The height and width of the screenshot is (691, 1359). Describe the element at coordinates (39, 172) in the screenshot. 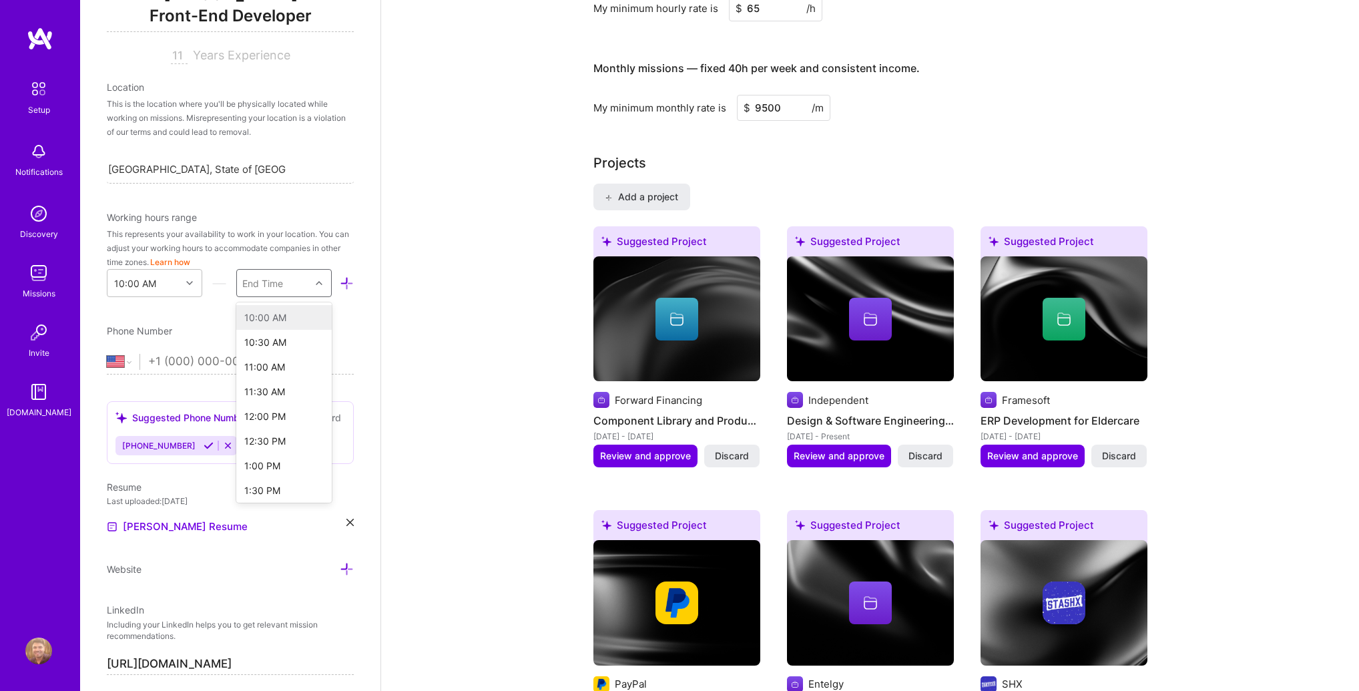

I see `div: Notifications` at that location.